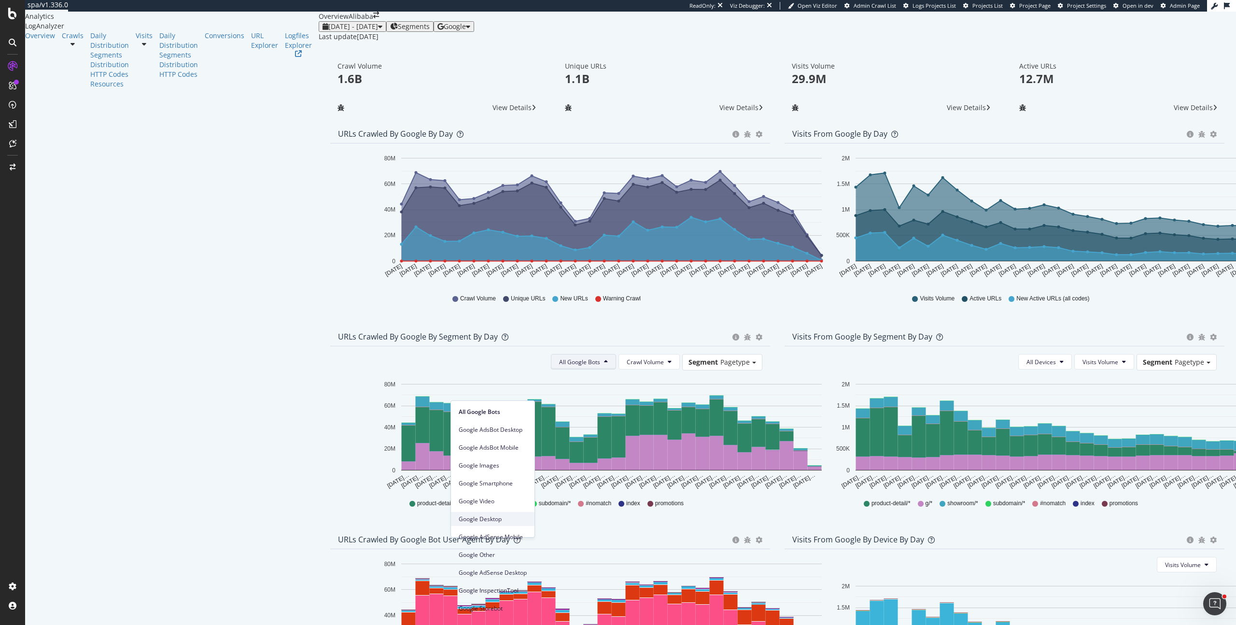 This screenshot has width=1236, height=625. What do you see at coordinates (891, 66) in the screenshot?
I see `div: Visits Volume` at bounding box center [891, 66].